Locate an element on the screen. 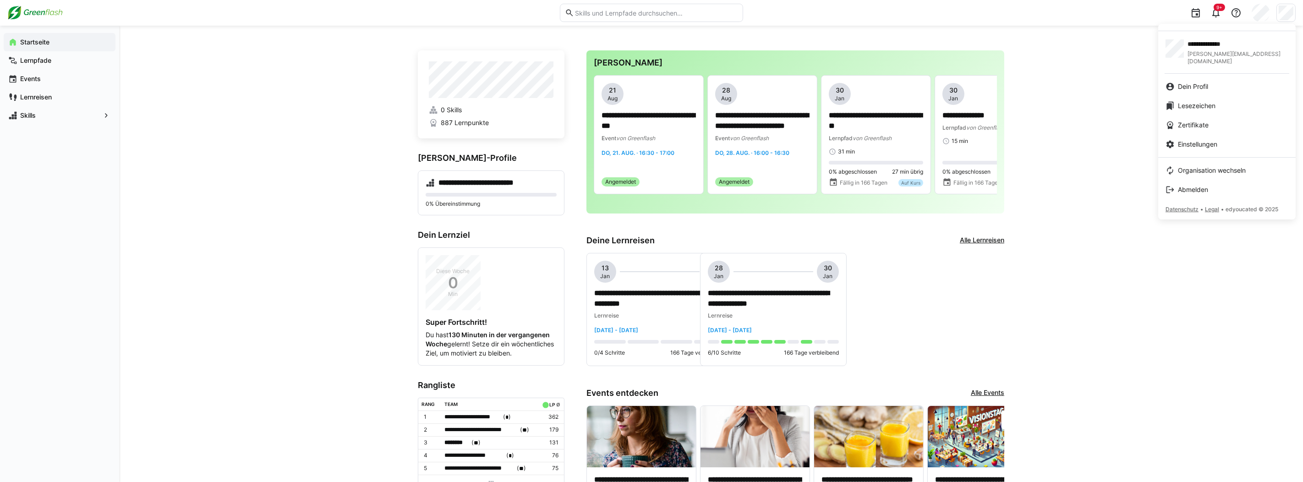 The height and width of the screenshot is (482, 1303). span: Dein Profil is located at coordinates (1193, 87).